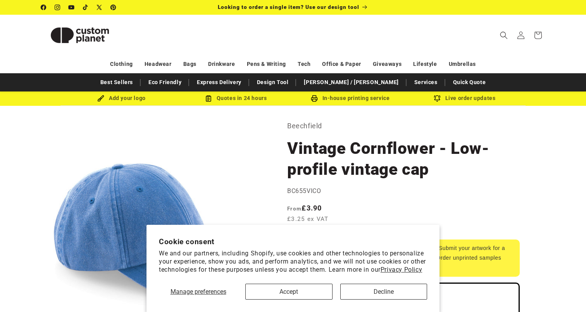  Describe the element at coordinates (308, 219) in the screenshot. I see `span: £3.25 ex VAT` at that location.